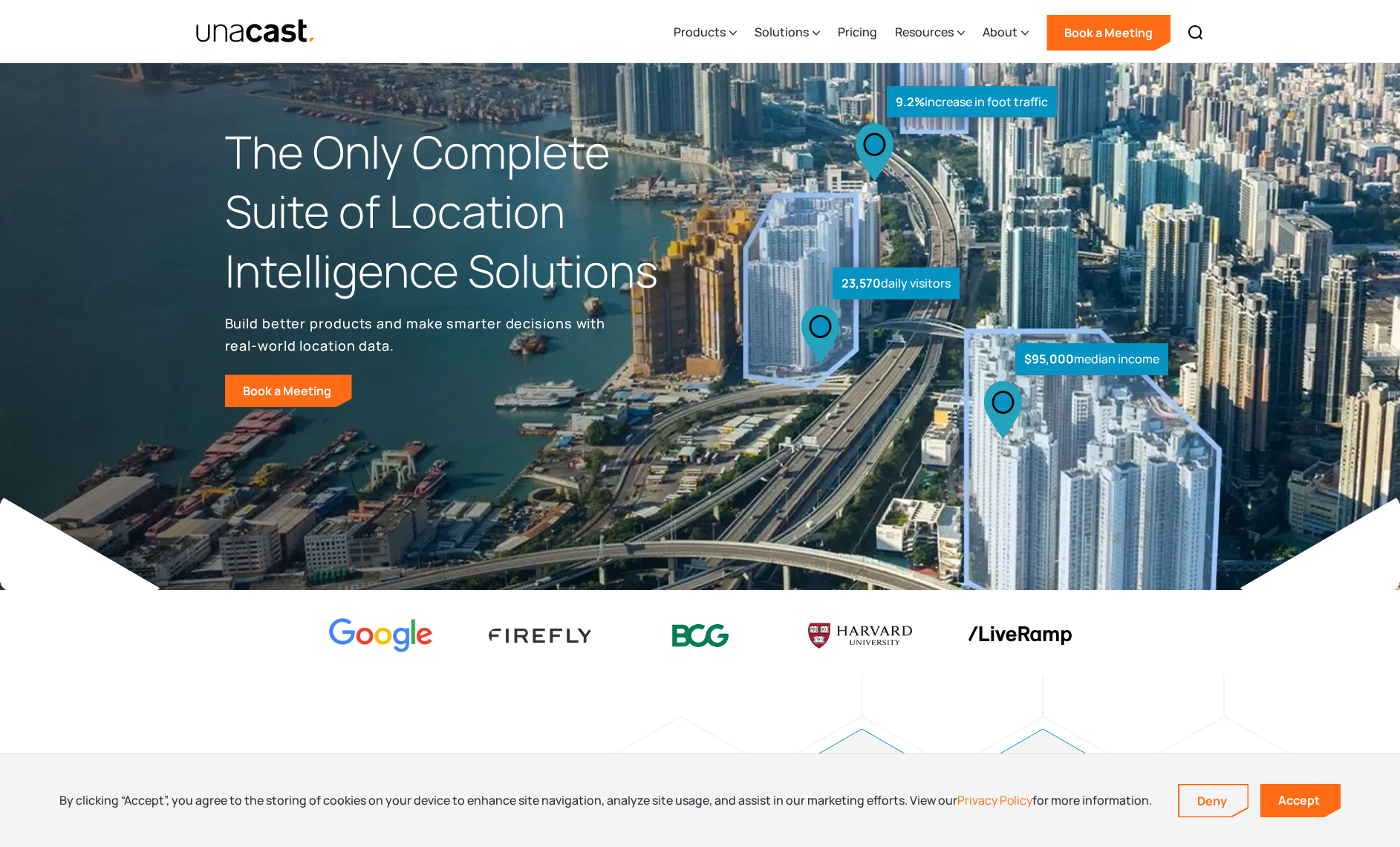 This screenshot has width=1400, height=847. I want to click on img: Harvard U logo, so click(859, 636).